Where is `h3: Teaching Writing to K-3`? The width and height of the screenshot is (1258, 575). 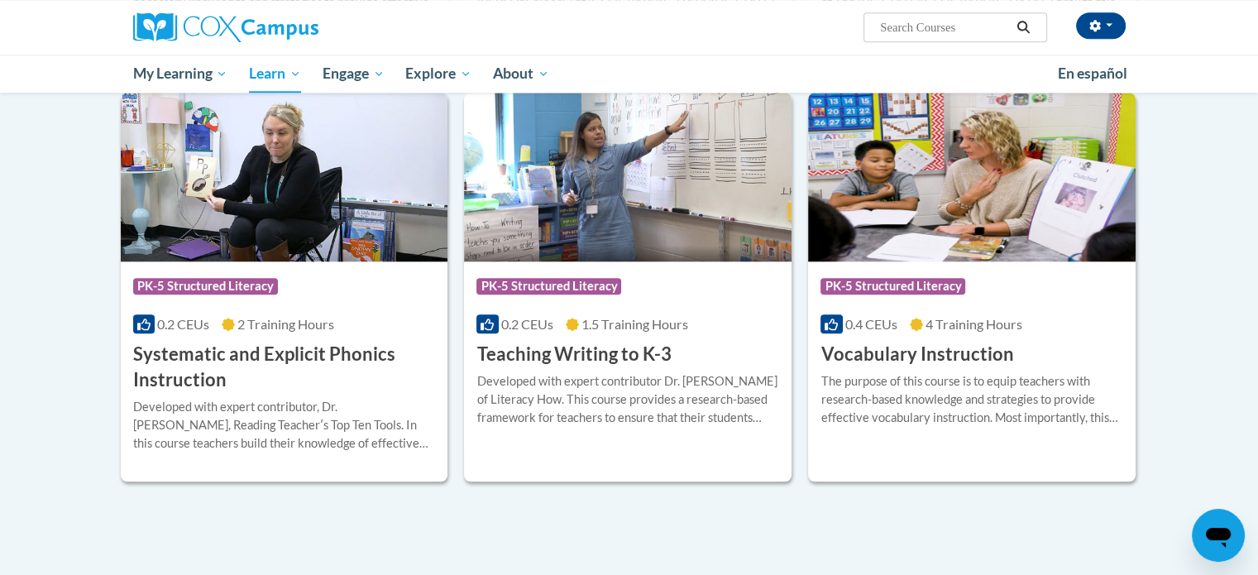
h3: Teaching Writing to K-3 is located at coordinates (573, 354).